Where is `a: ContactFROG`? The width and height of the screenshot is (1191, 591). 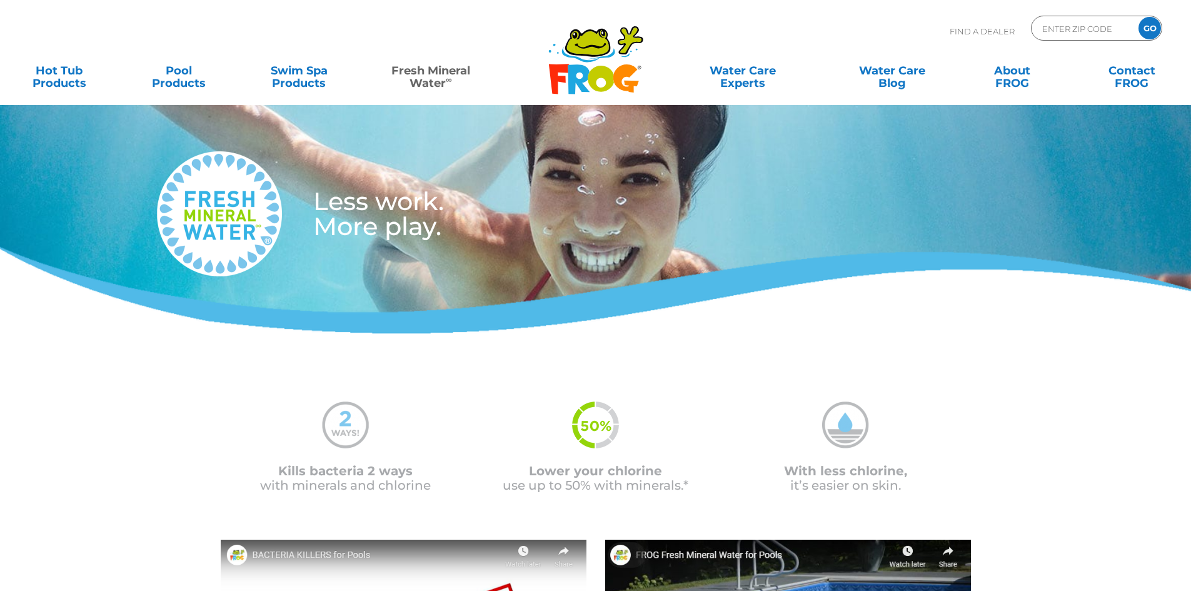
a: ContactFROG is located at coordinates (1132, 71).